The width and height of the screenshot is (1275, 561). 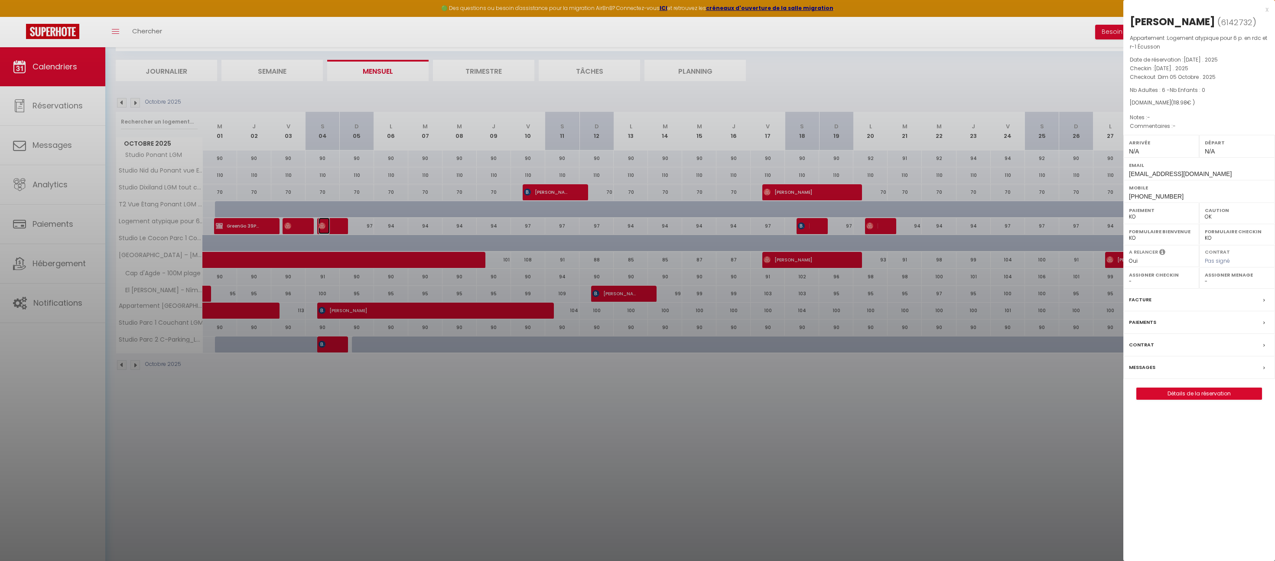 What do you see at coordinates (1161, 231) in the screenshot?
I see `label: Formulaire Bienvenue` at bounding box center [1161, 231].